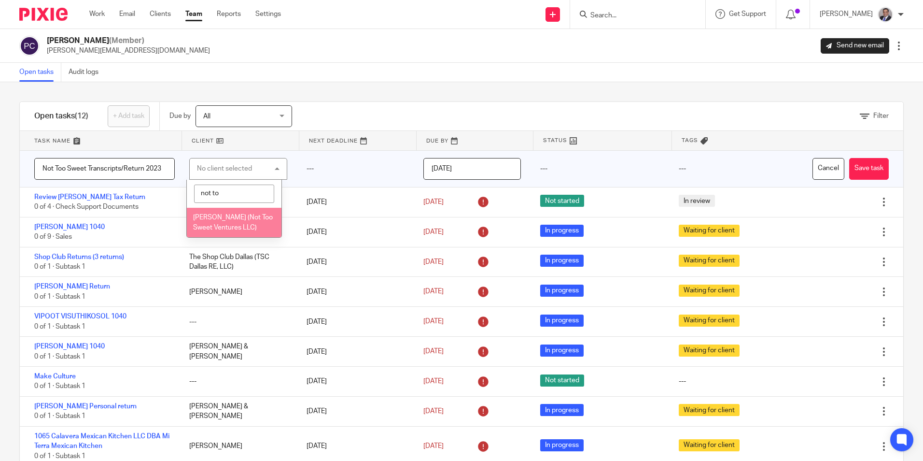  Describe the element at coordinates (87, 72) in the screenshot. I see `a: Audit logs` at that location.